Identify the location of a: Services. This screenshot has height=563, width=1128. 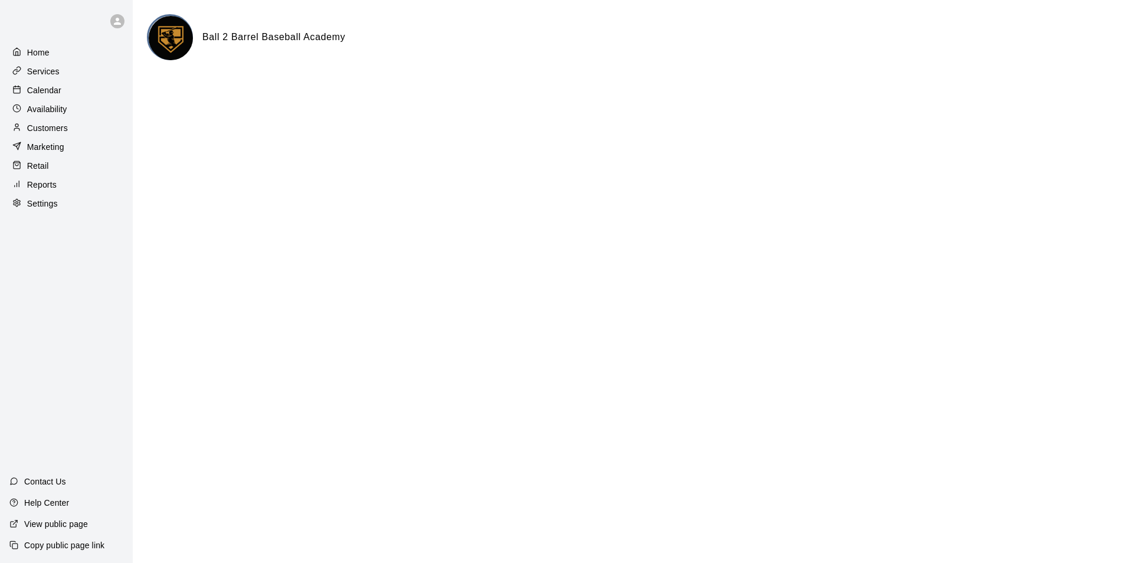
(66, 71).